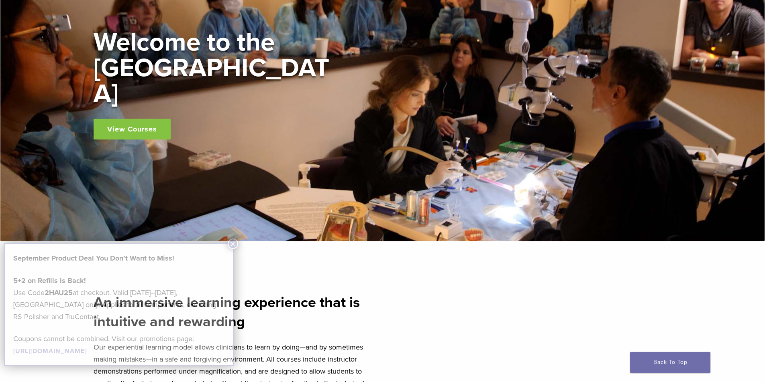  Describe the element at coordinates (59, 293) in the screenshot. I see `strong: 2HAU25` at that location.